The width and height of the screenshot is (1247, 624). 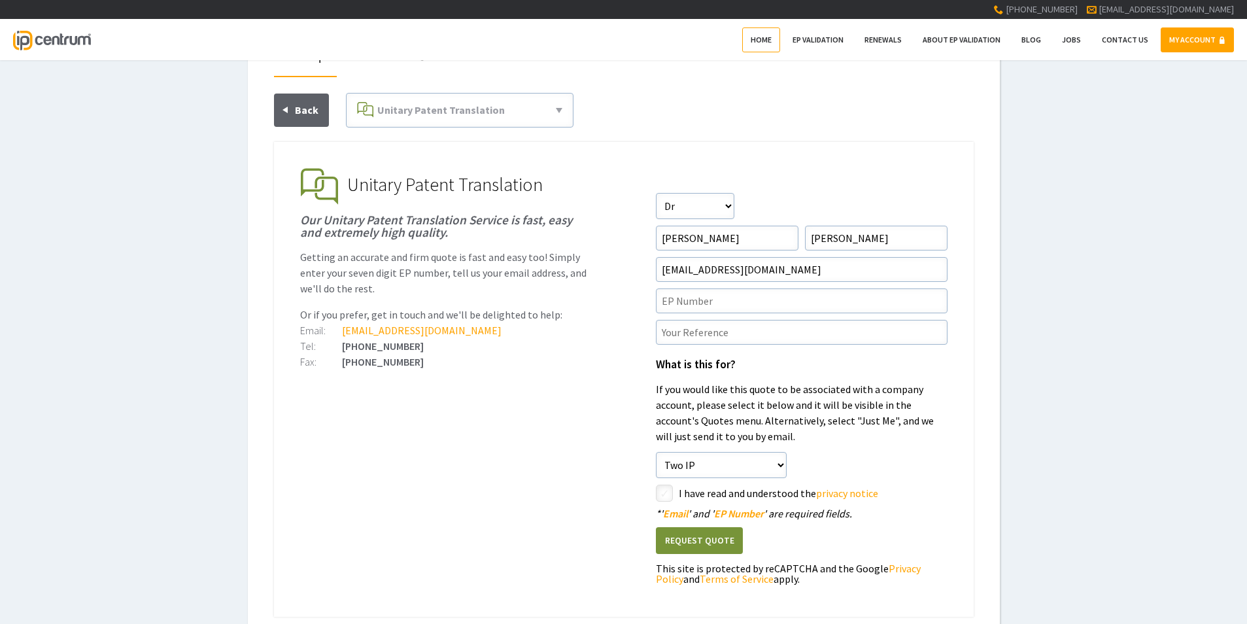 What do you see at coordinates (1071, 40) in the screenshot?
I see `a: Jobs` at bounding box center [1071, 40].